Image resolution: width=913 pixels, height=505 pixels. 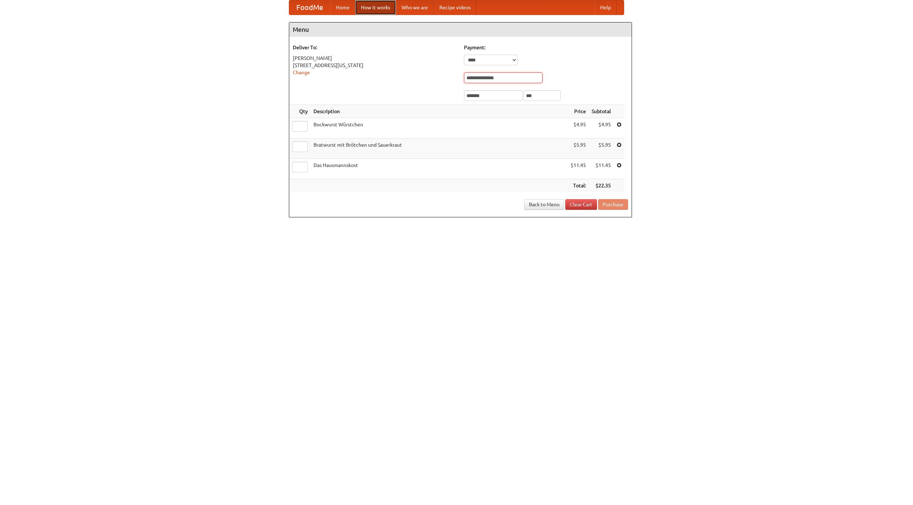 I want to click on a: Home, so click(x=343, y=7).